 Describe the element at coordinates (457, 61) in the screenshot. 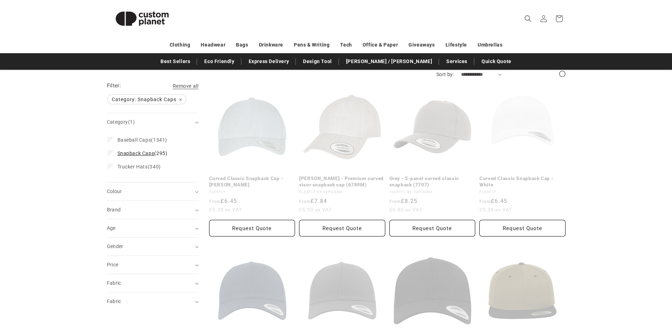

I see `a: Services` at that location.